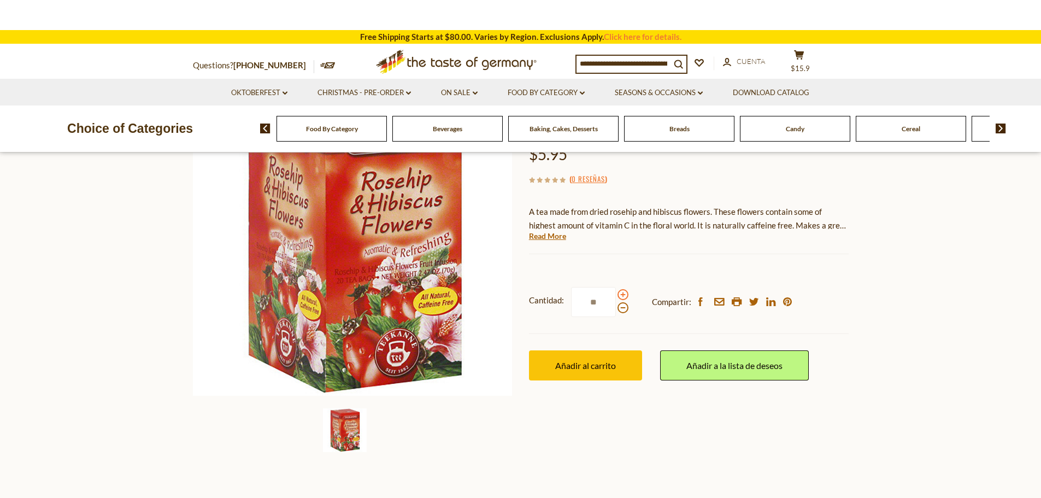  I want to click on span: Food By Category, so click(332, 128).